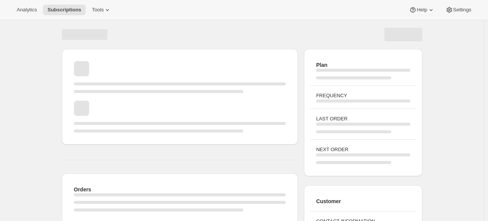  What do you see at coordinates (363, 65) in the screenshot?
I see `h2: Plan` at bounding box center [363, 65].